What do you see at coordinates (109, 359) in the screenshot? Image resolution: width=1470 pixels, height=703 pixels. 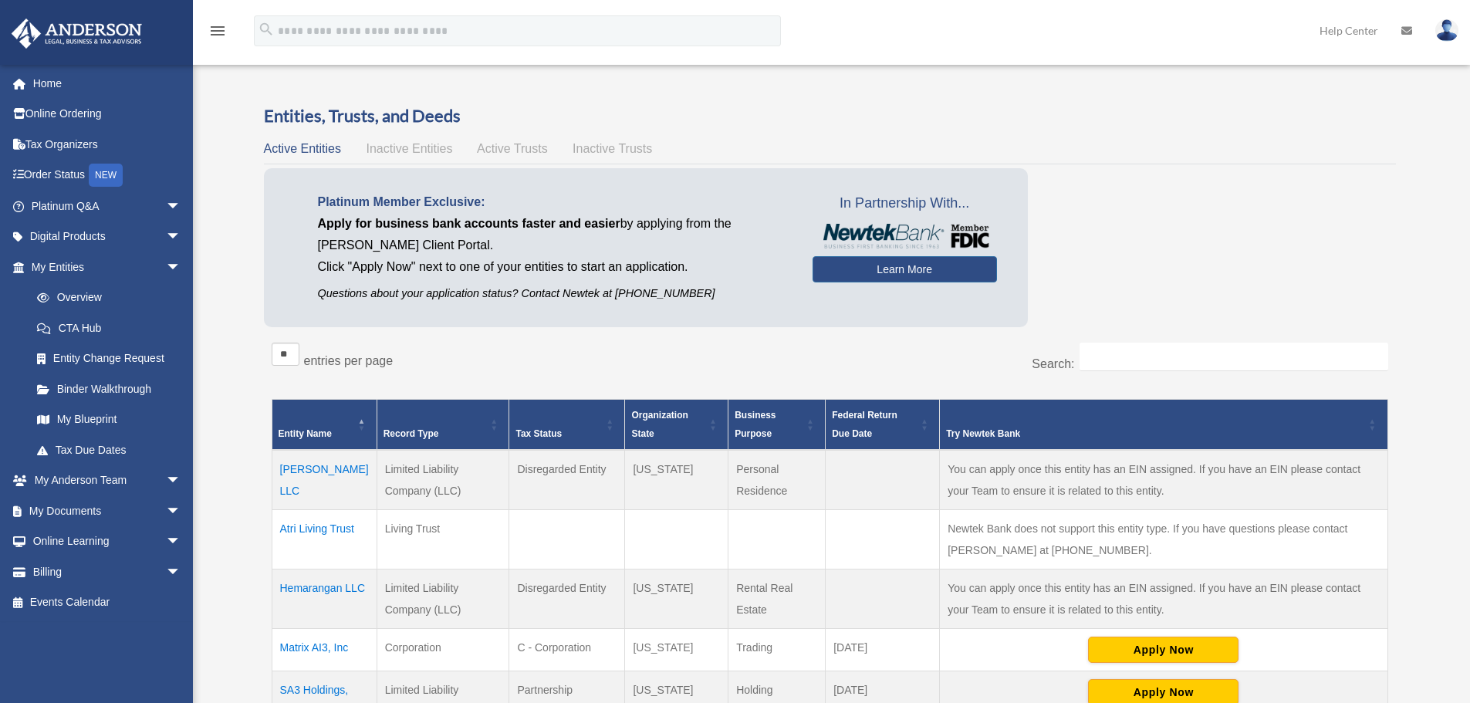 I see `a: Entity Change Request` at bounding box center [109, 359].